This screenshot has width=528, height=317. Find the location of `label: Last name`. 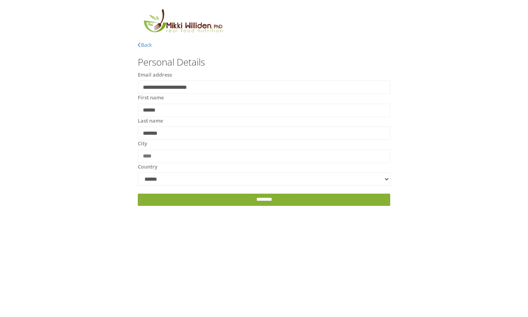

label: Last name is located at coordinates (150, 121).